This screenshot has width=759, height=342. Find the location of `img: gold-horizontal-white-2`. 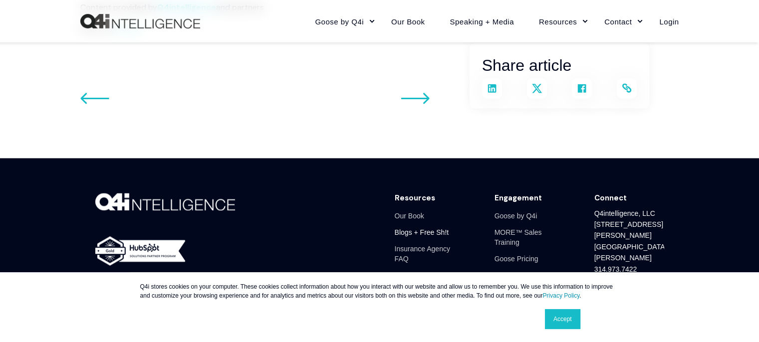

img: gold-horizontal-white-2 is located at coordinates (140, 251).